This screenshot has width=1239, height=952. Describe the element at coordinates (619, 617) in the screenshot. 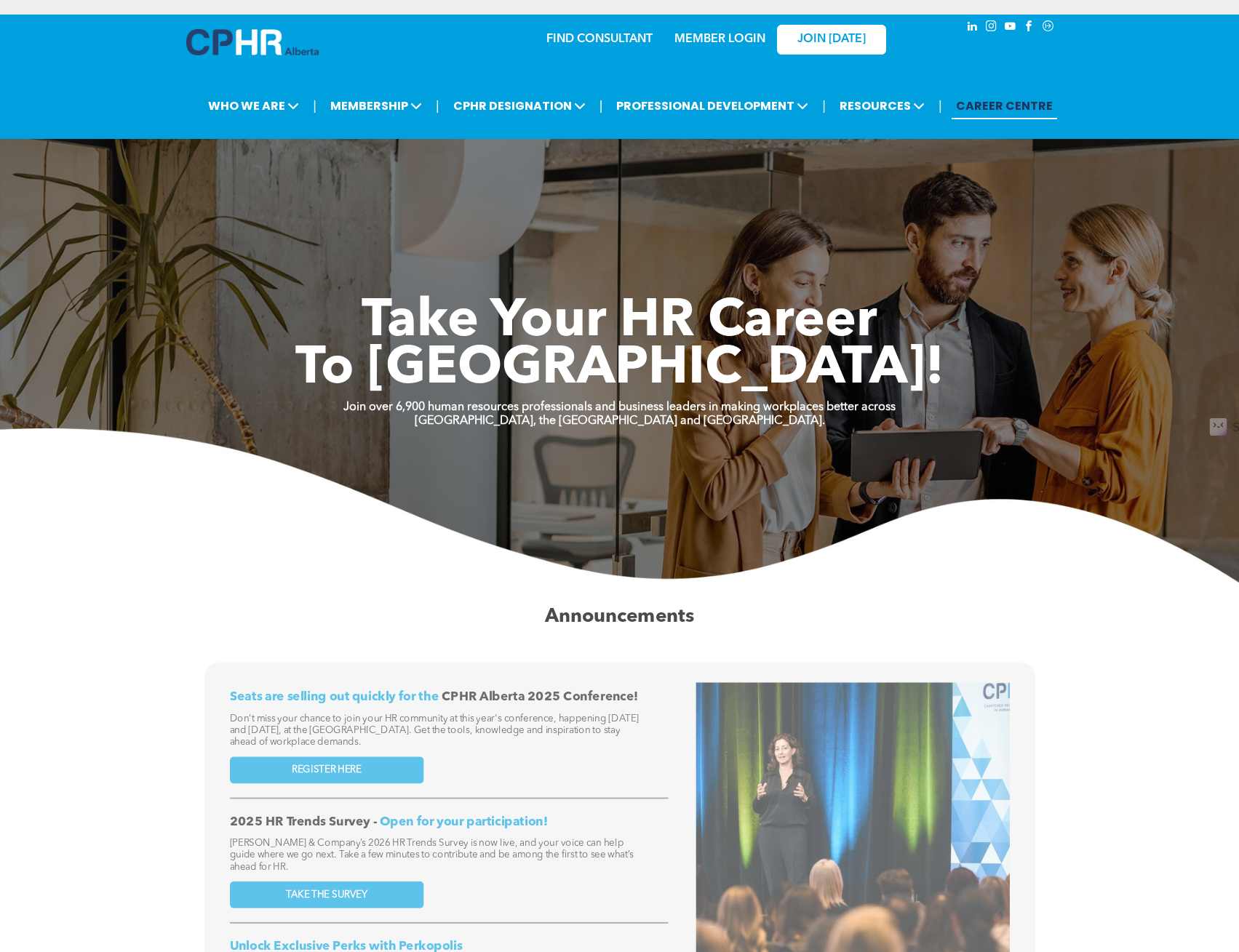

I see `span: Announcements` at that location.